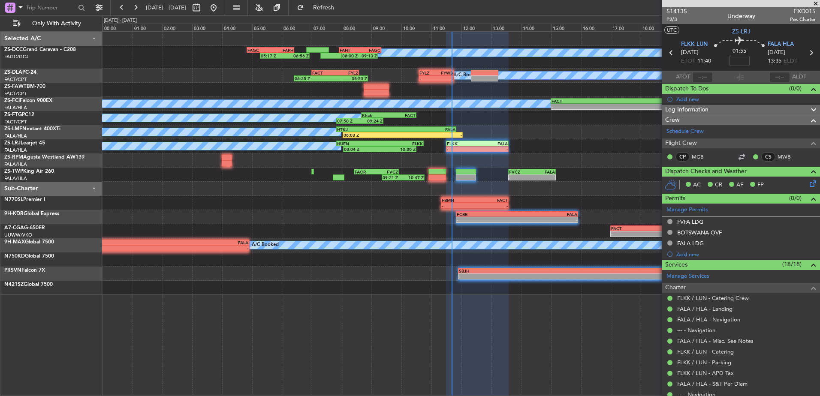  Describe the element at coordinates (44, 157) in the screenshot. I see `a: ZS-RPMAgusta Westland AW139` at that location.